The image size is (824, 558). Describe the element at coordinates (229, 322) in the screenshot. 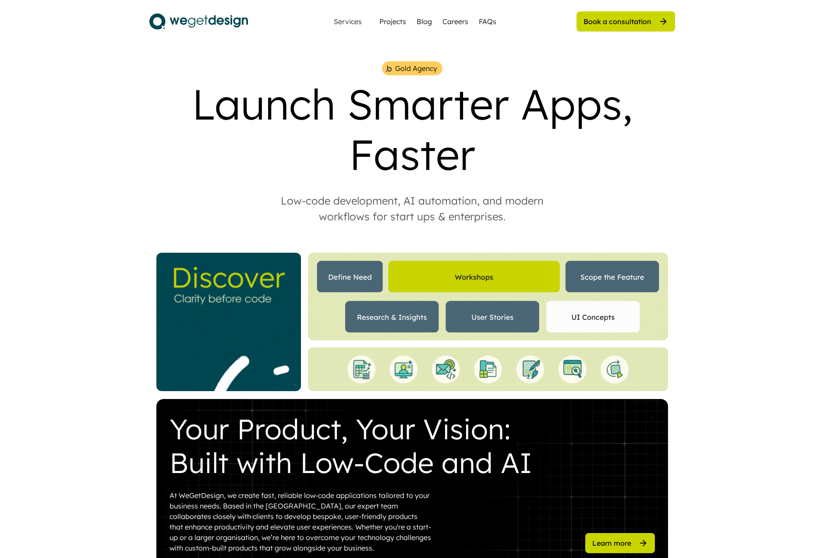

I see `img: _Website%20Square%20V2%20%282%29.gif` at that location.